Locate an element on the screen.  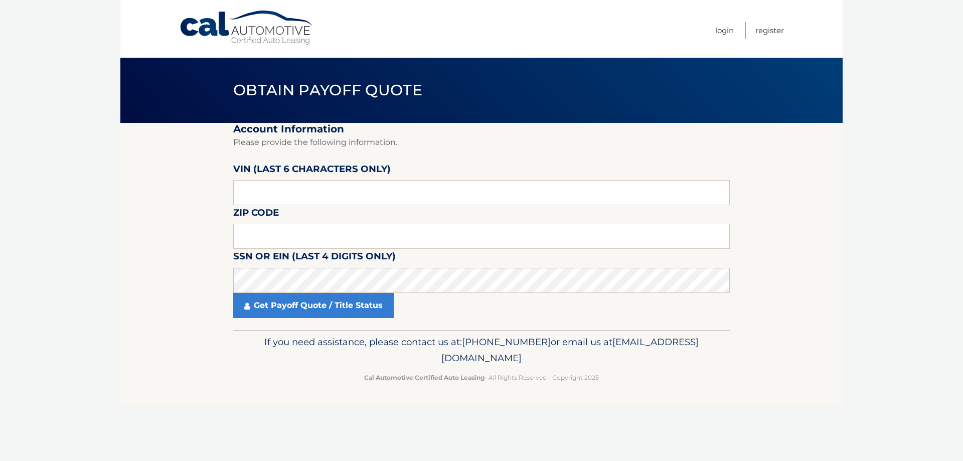
a: Login is located at coordinates (724, 30).